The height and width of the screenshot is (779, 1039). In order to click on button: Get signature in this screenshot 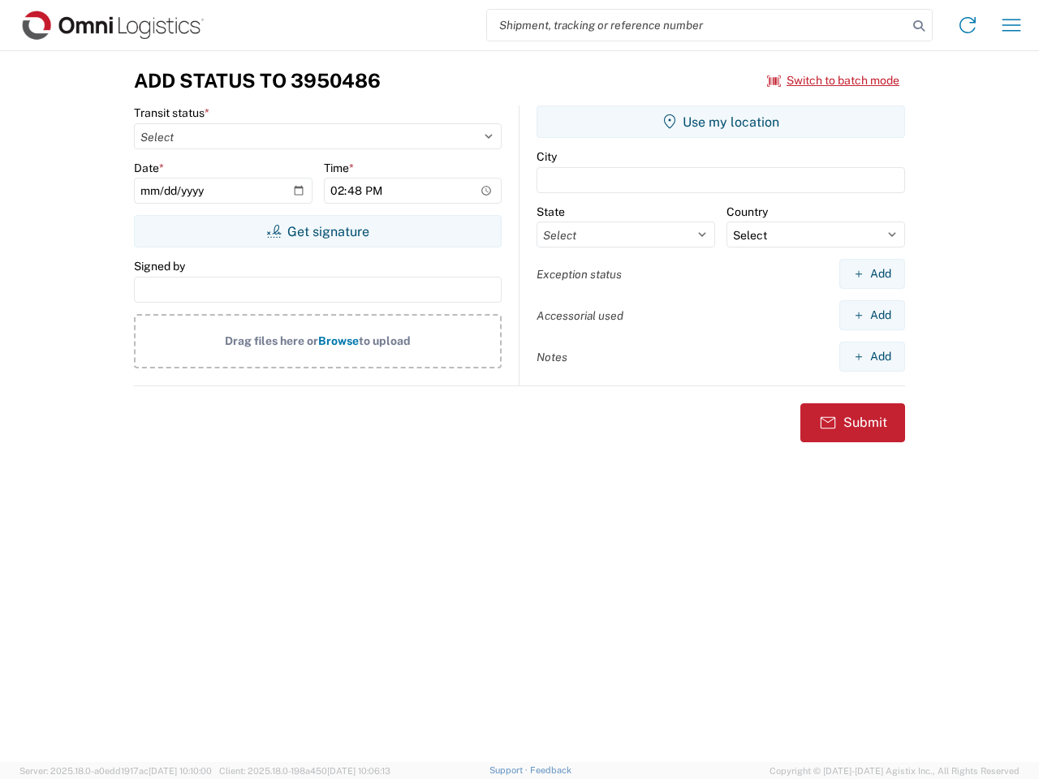, I will do `click(317, 231)`.